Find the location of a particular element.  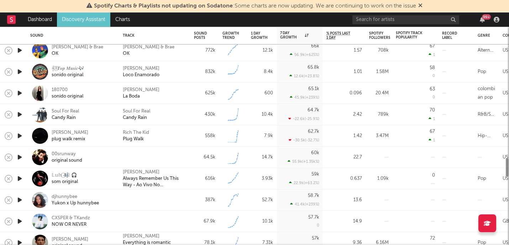

span: Spotify Charts & Playlists not updating on Sodatone is located at coordinates (163, 6).